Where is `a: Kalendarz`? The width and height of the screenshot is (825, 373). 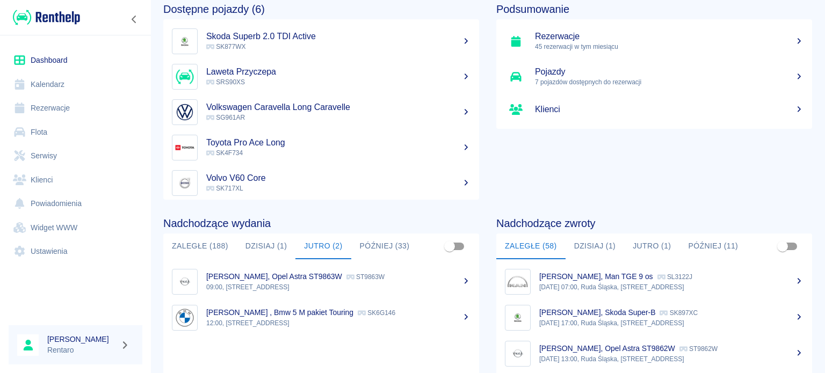
a: Kalendarz is located at coordinates (75, 84).